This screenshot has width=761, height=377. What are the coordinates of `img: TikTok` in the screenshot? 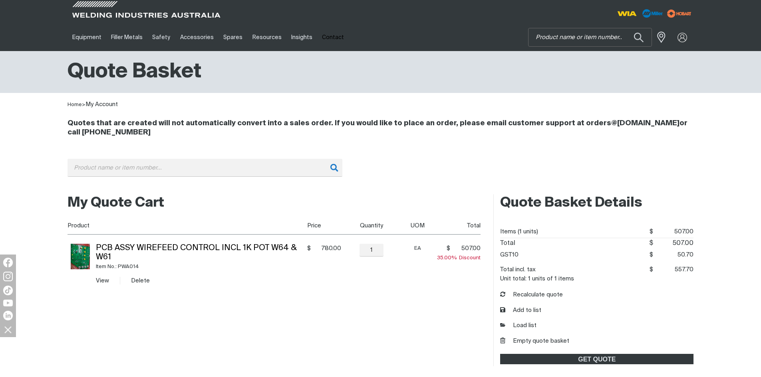 It's located at (8, 291).